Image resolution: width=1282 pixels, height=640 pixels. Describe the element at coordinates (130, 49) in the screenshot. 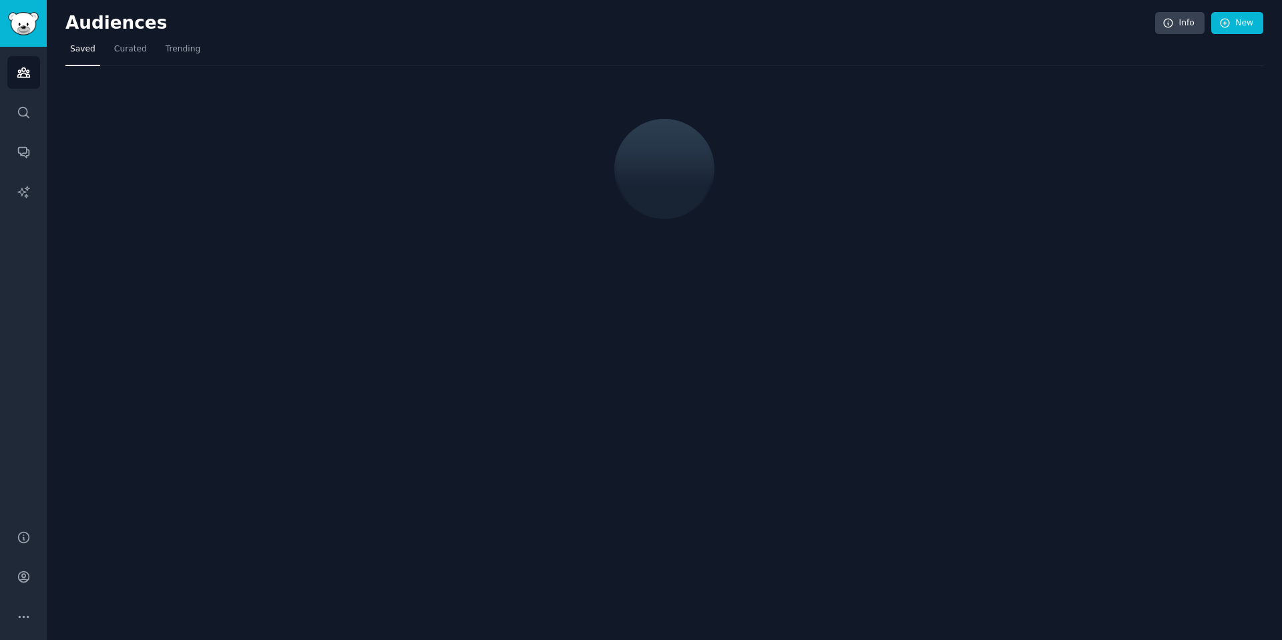

I see `span: Curated` at that location.